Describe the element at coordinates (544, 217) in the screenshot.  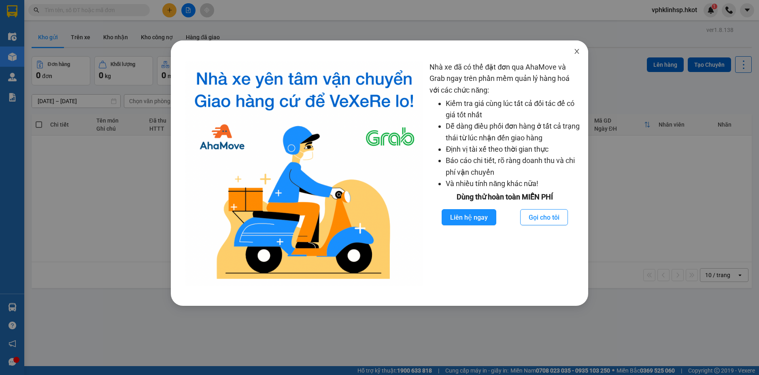
I see `button: Gọi cho tôi` at that location.